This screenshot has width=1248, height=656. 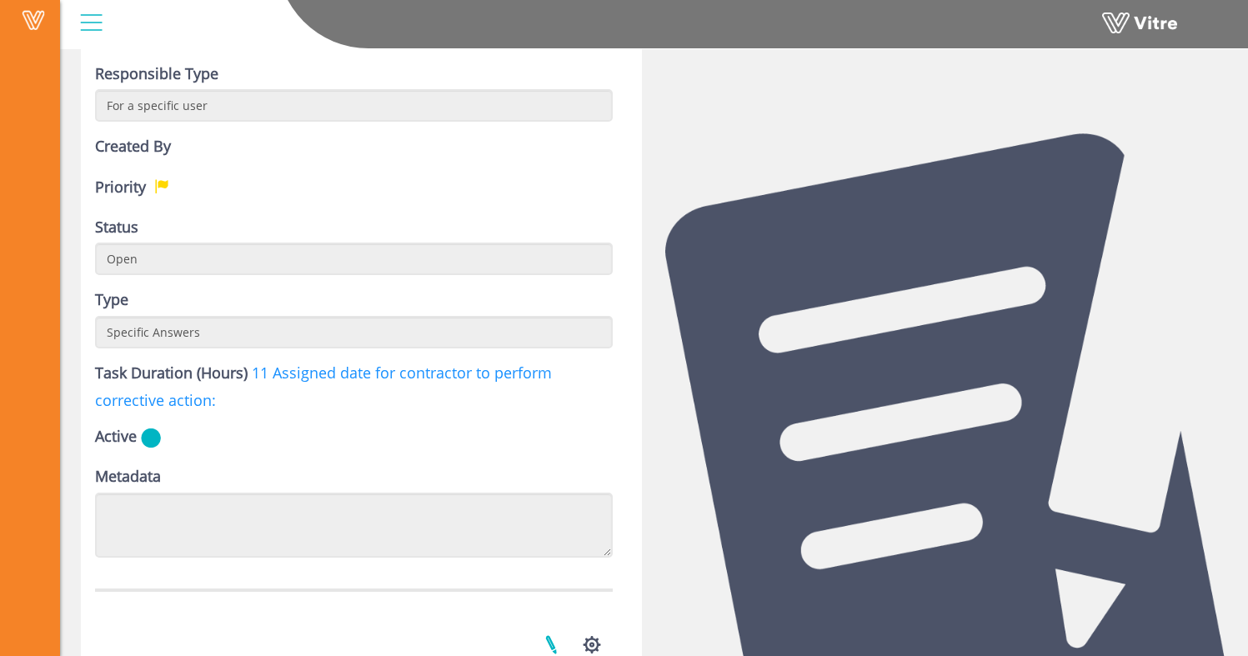 What do you see at coordinates (117, 227) in the screenshot?
I see `label: Status` at bounding box center [117, 227].